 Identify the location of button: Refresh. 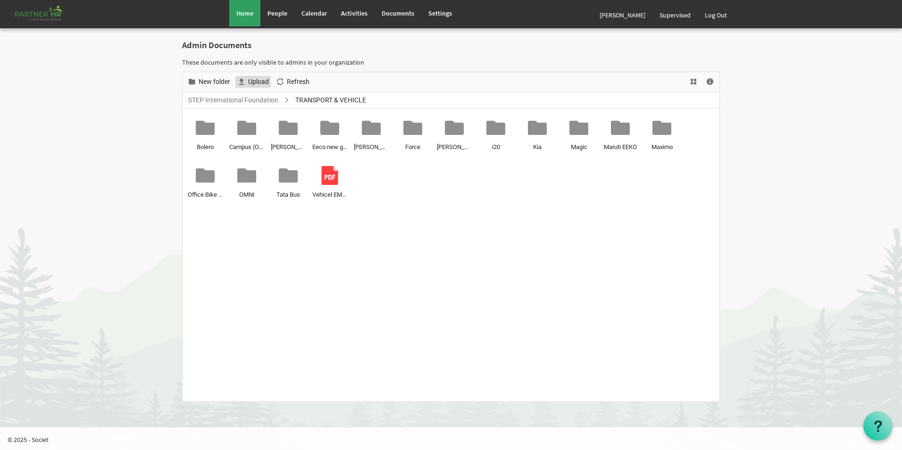
(292, 82).